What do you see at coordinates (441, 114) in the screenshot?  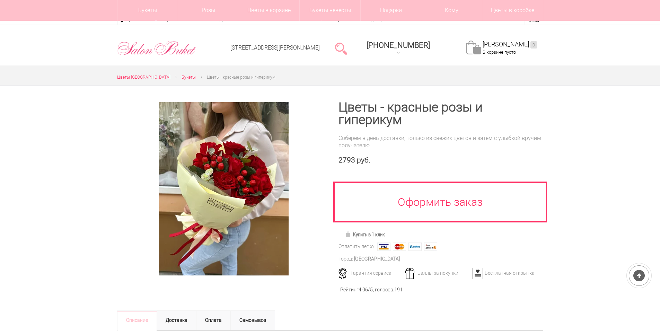 I see `h1: Цветы - красные розы и гиперикум` at bounding box center [441, 114].